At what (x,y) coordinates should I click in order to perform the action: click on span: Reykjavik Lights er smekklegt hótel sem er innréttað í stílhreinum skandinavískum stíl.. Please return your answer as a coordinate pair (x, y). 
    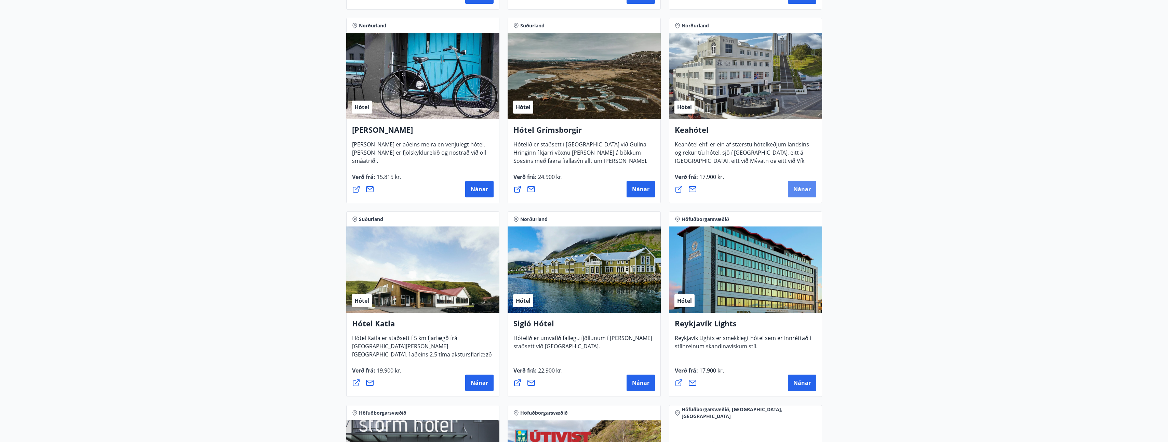
    Looking at the image, I should click on (743, 345).